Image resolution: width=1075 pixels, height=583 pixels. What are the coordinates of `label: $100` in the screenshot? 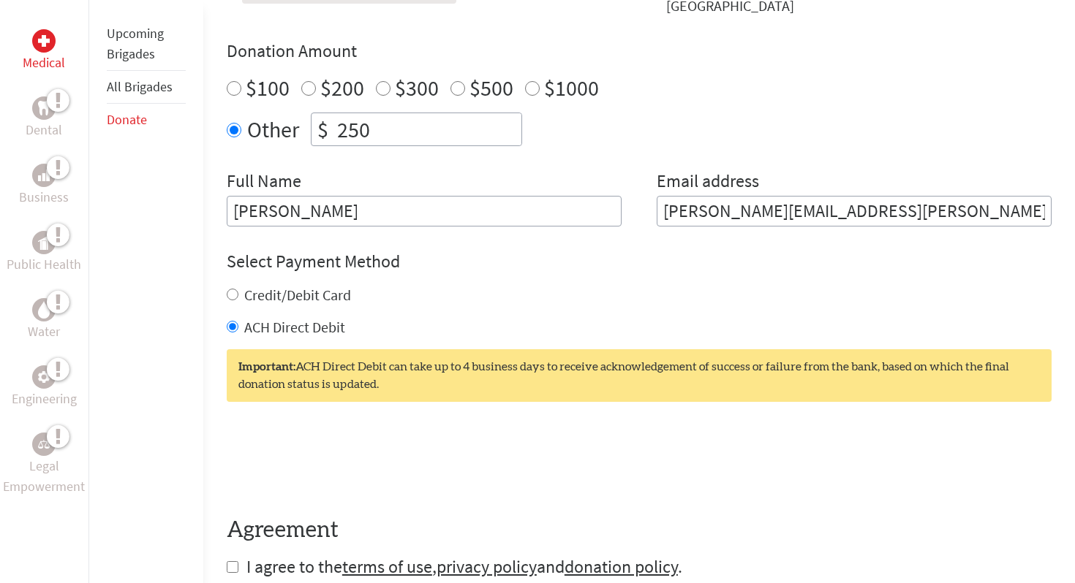 It's located at (268, 88).